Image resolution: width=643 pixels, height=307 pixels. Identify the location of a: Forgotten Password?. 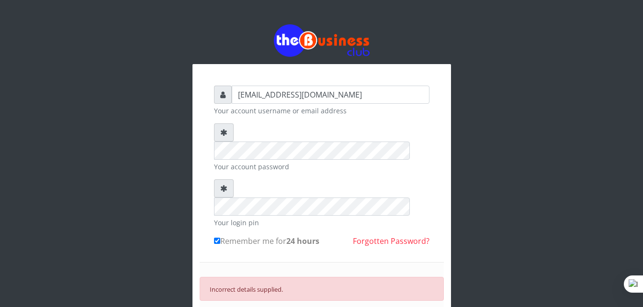
(391, 241).